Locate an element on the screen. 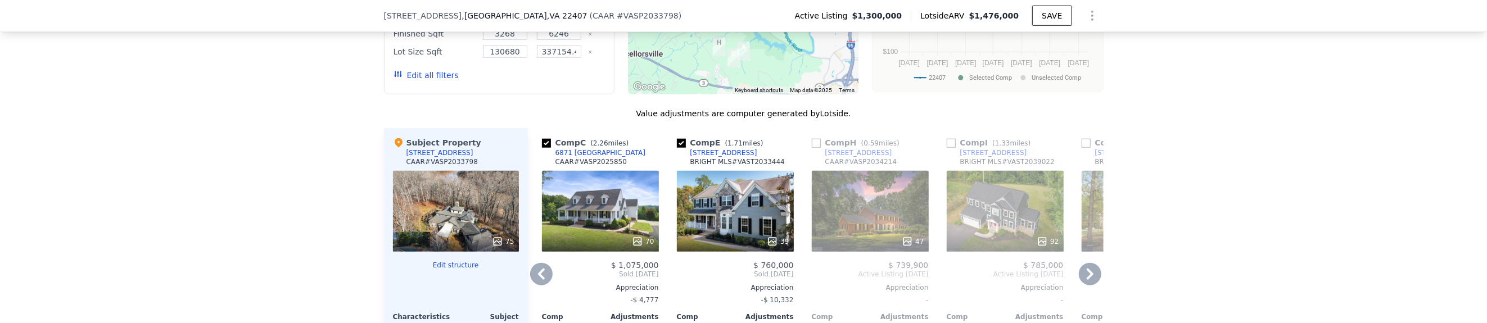 Image resolution: width=1487 pixels, height=323 pixels. div: 47 is located at coordinates (913, 242).